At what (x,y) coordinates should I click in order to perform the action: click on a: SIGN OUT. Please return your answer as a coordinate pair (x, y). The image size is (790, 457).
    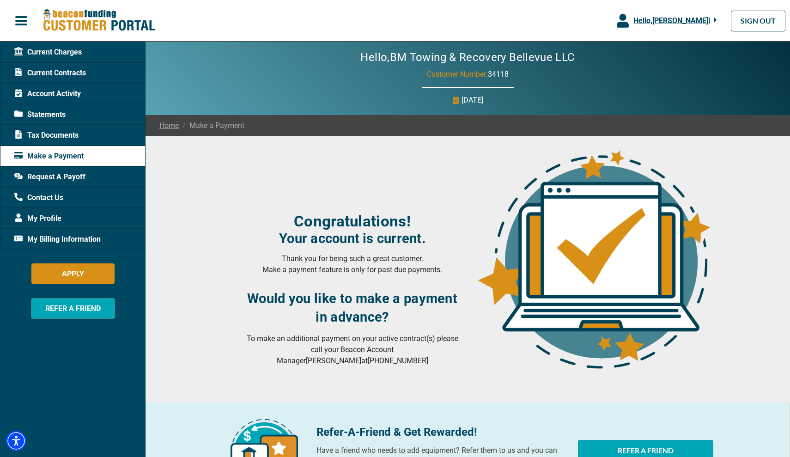
    Looking at the image, I should click on (758, 21).